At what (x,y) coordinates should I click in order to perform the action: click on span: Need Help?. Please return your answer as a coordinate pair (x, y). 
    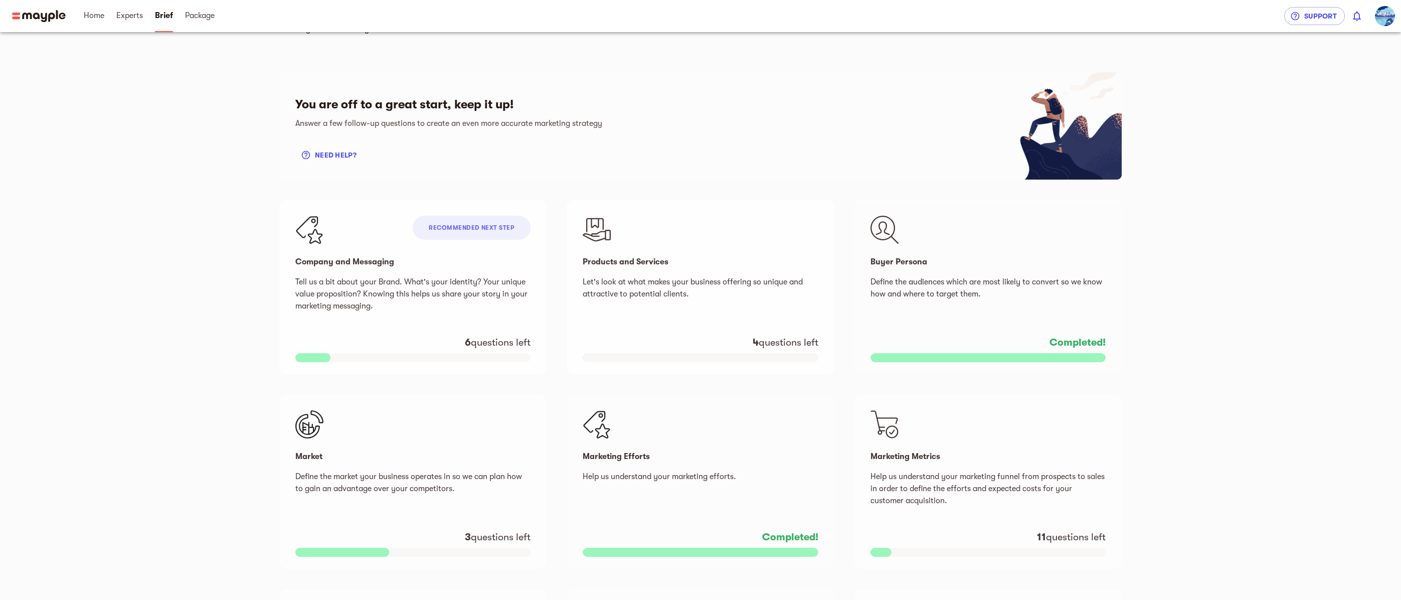
    Looking at the image, I should click on (329, 155).